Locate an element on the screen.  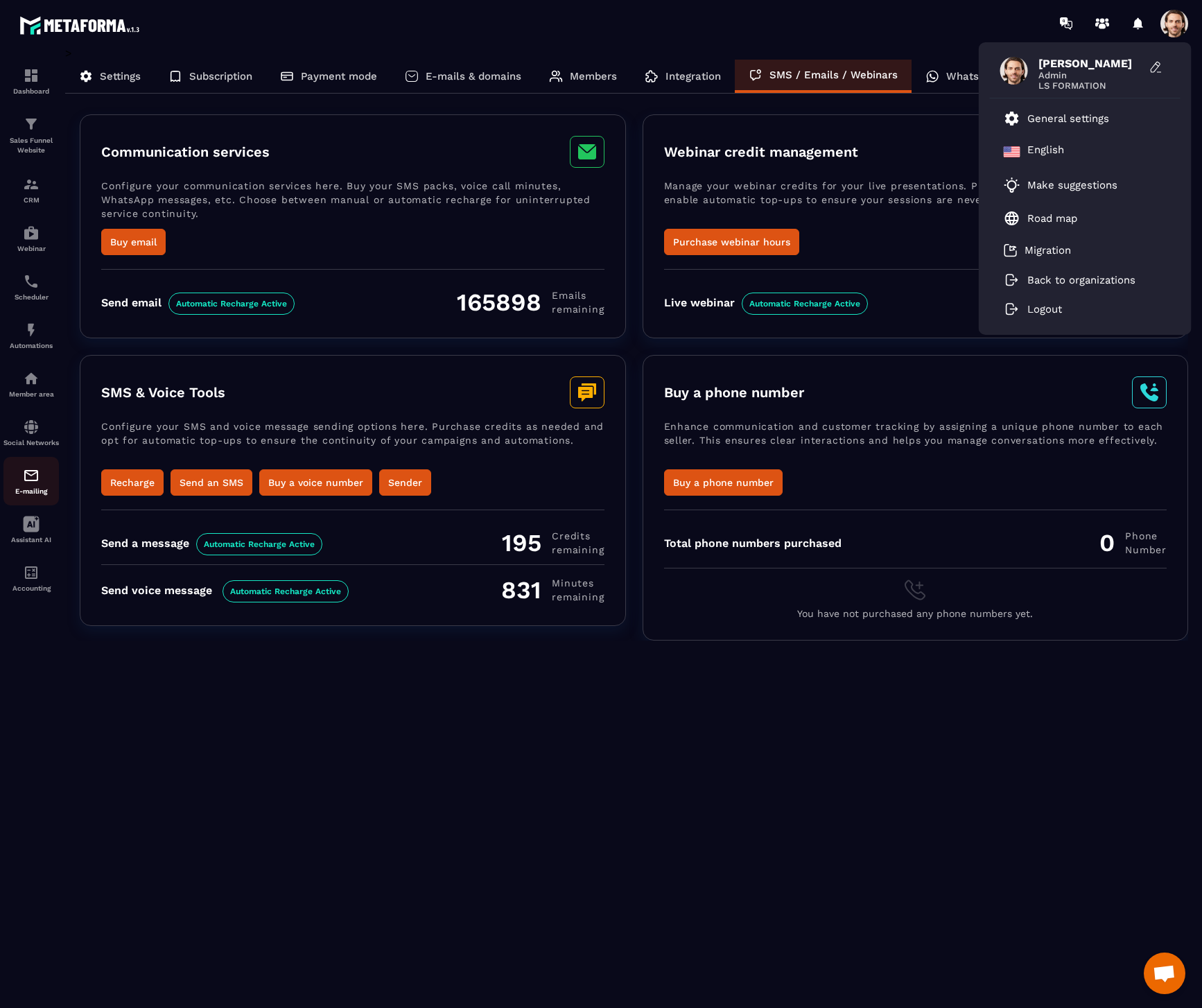
button: Buy a voice number is located at coordinates (316, 482).